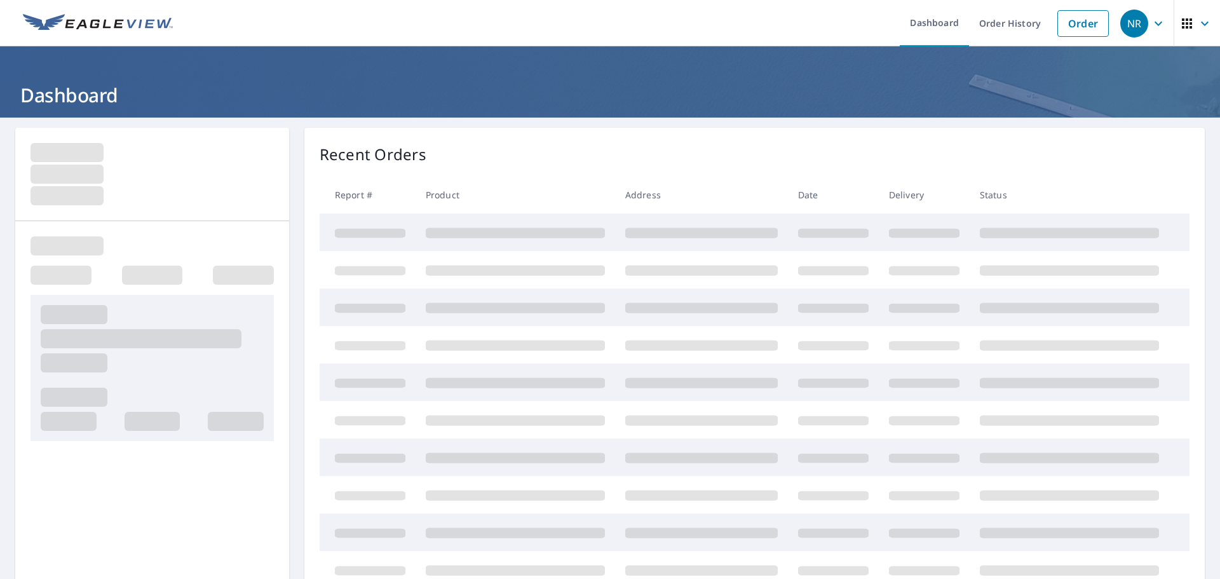 Image resolution: width=1220 pixels, height=579 pixels. Describe the element at coordinates (373, 154) in the screenshot. I see `p: Recent Orders` at that location.